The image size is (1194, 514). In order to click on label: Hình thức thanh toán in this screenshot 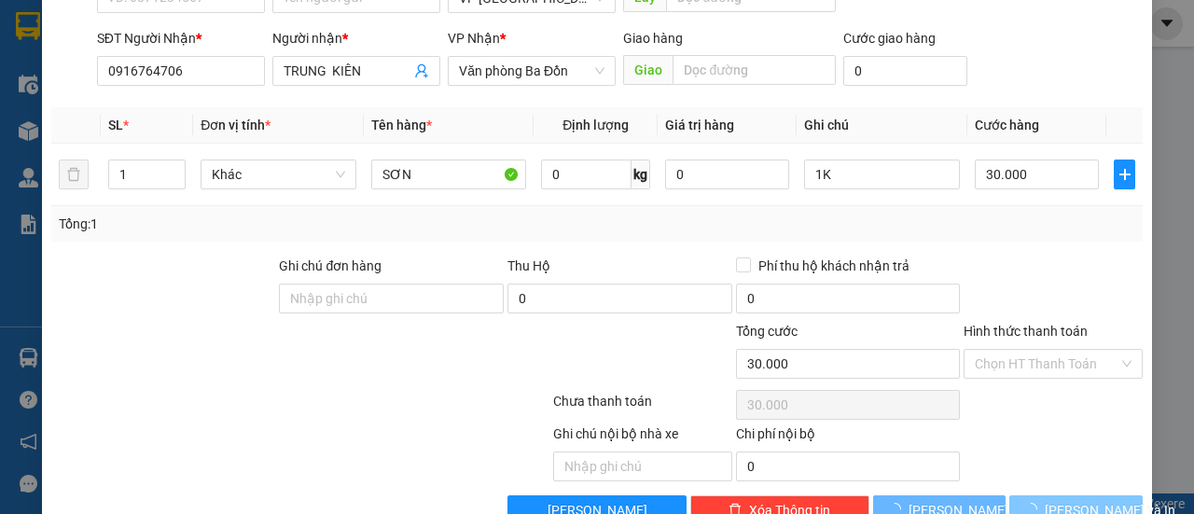, I will do `click(1026, 331)`.